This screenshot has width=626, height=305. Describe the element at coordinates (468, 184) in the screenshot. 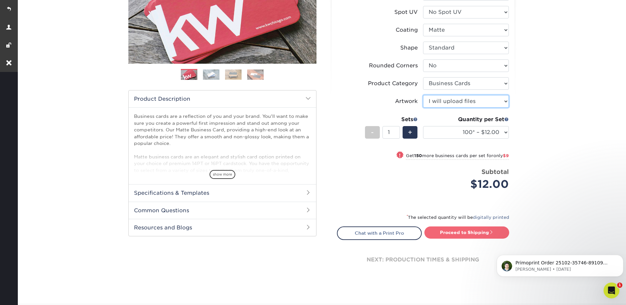

I see `div: $12.00` at that location.